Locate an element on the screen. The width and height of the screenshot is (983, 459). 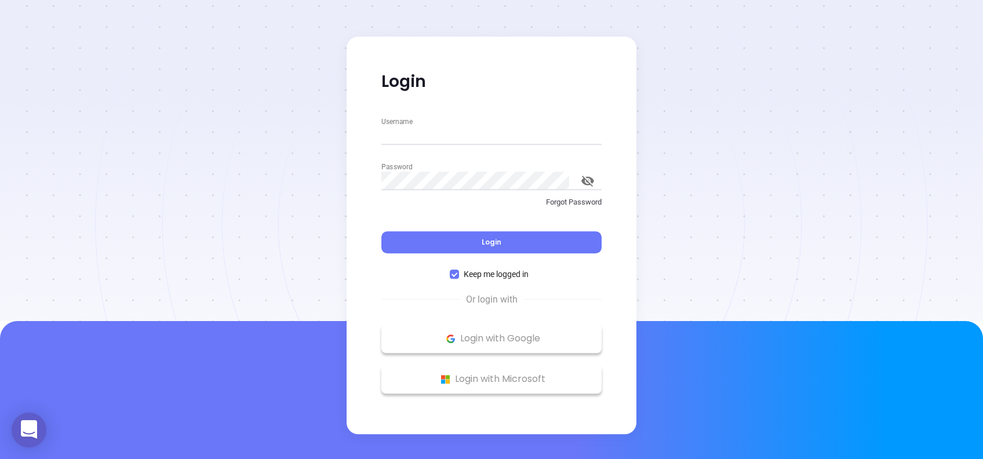
p: Login is located at coordinates (491, 82).